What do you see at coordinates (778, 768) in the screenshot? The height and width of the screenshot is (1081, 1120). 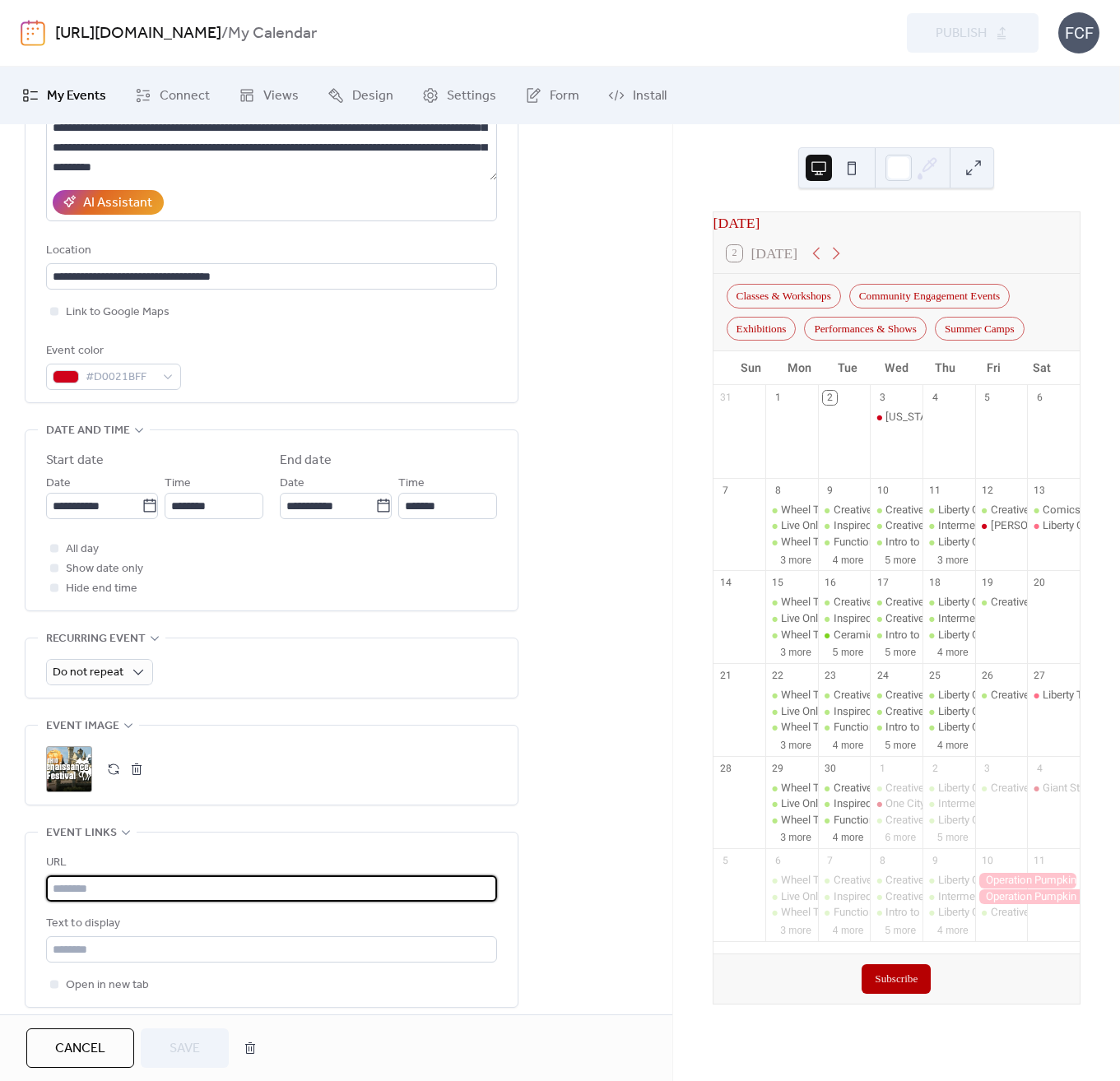 I see `div: 29` at bounding box center [778, 768].